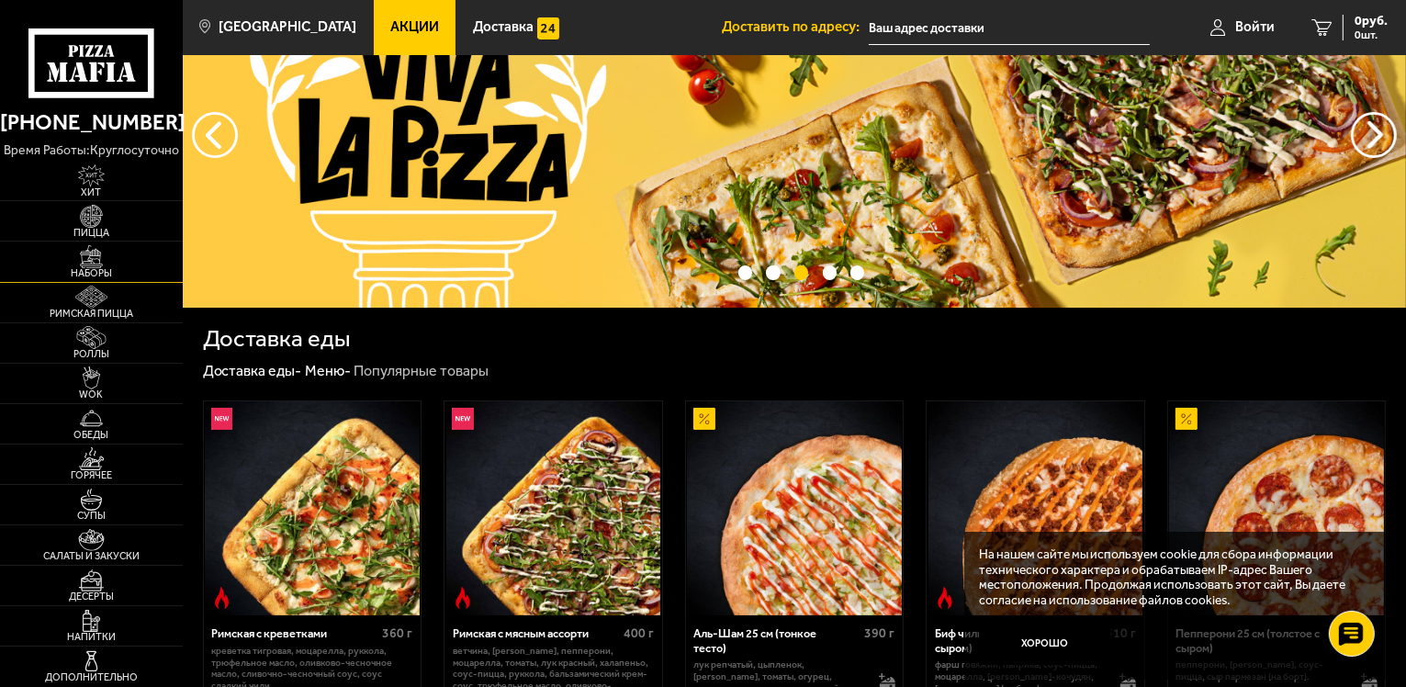  I want to click on span: Акции, so click(414, 27).